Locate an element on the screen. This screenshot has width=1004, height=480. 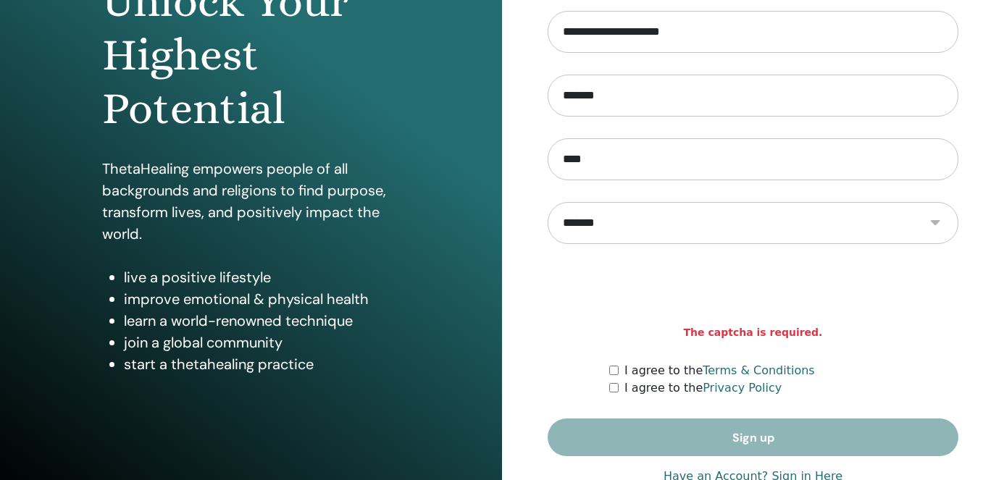
li: improve emotional & physical health is located at coordinates (262, 299).